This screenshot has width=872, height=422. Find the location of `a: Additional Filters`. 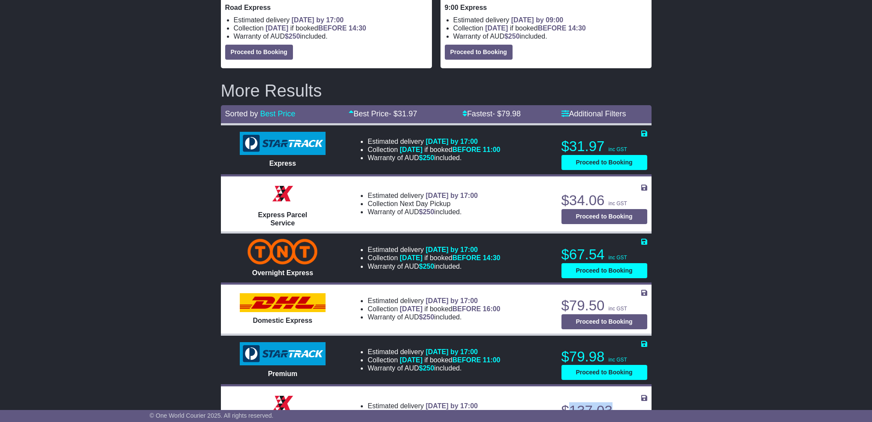

a: Additional Filters is located at coordinates (594, 114).